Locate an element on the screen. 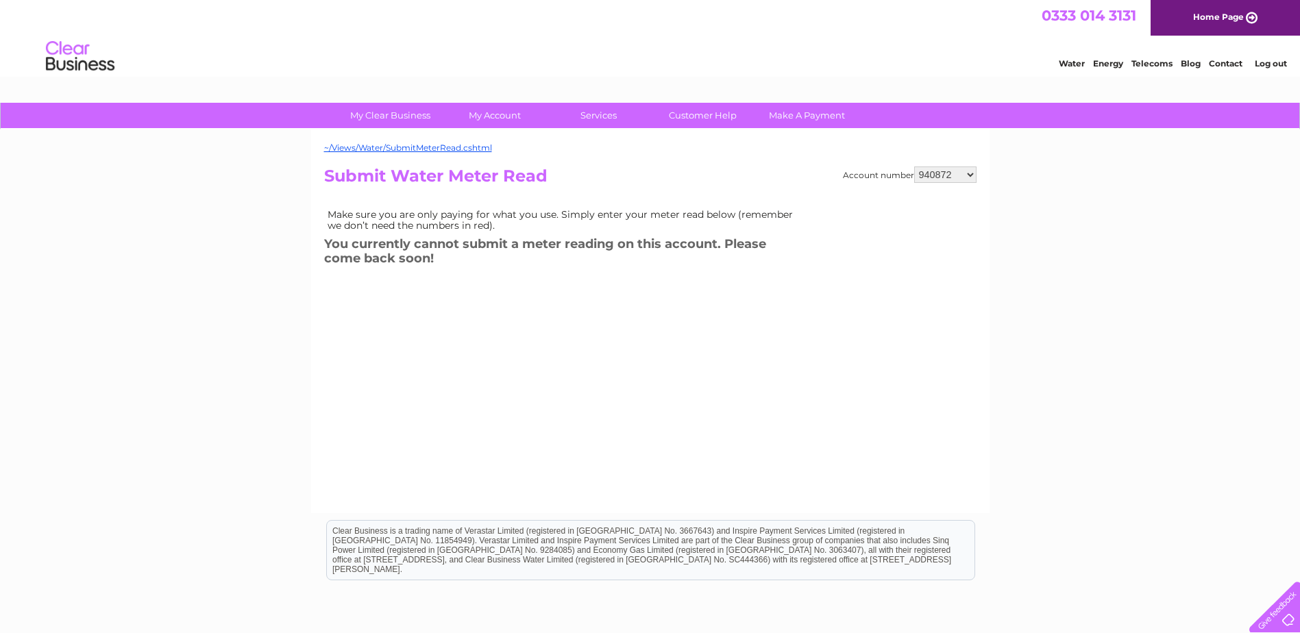 This screenshot has height=633, width=1300. a: My Clear Business is located at coordinates (390, 115).